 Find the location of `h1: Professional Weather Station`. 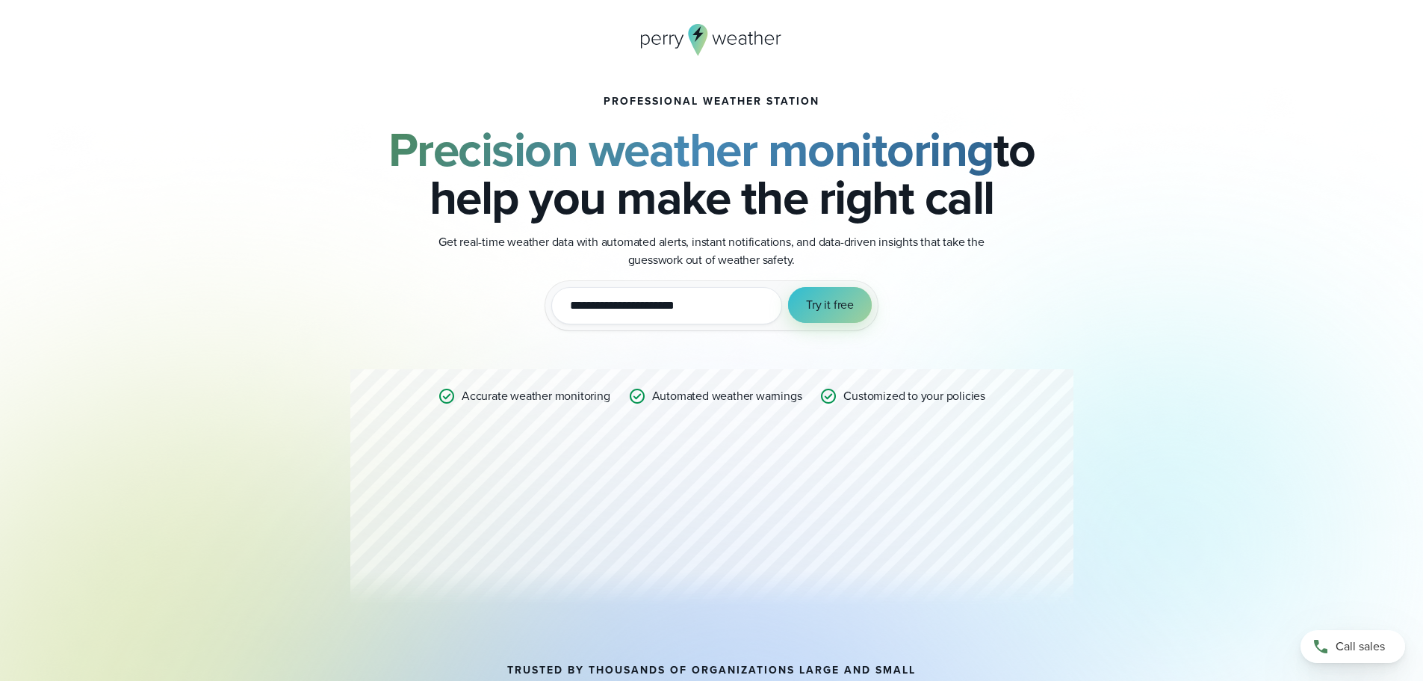

h1: Professional Weather Station is located at coordinates (711, 102).